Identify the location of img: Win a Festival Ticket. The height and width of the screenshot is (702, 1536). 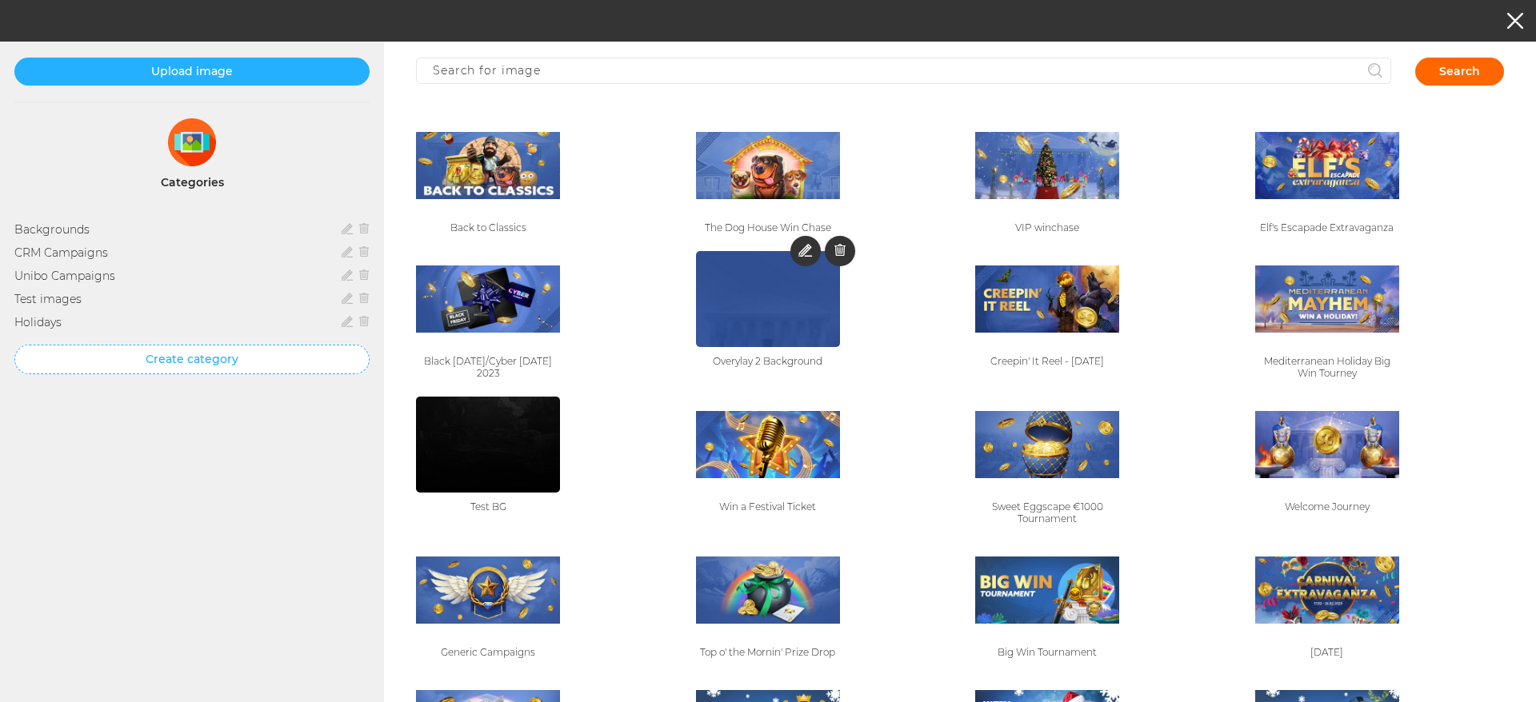
(768, 444).